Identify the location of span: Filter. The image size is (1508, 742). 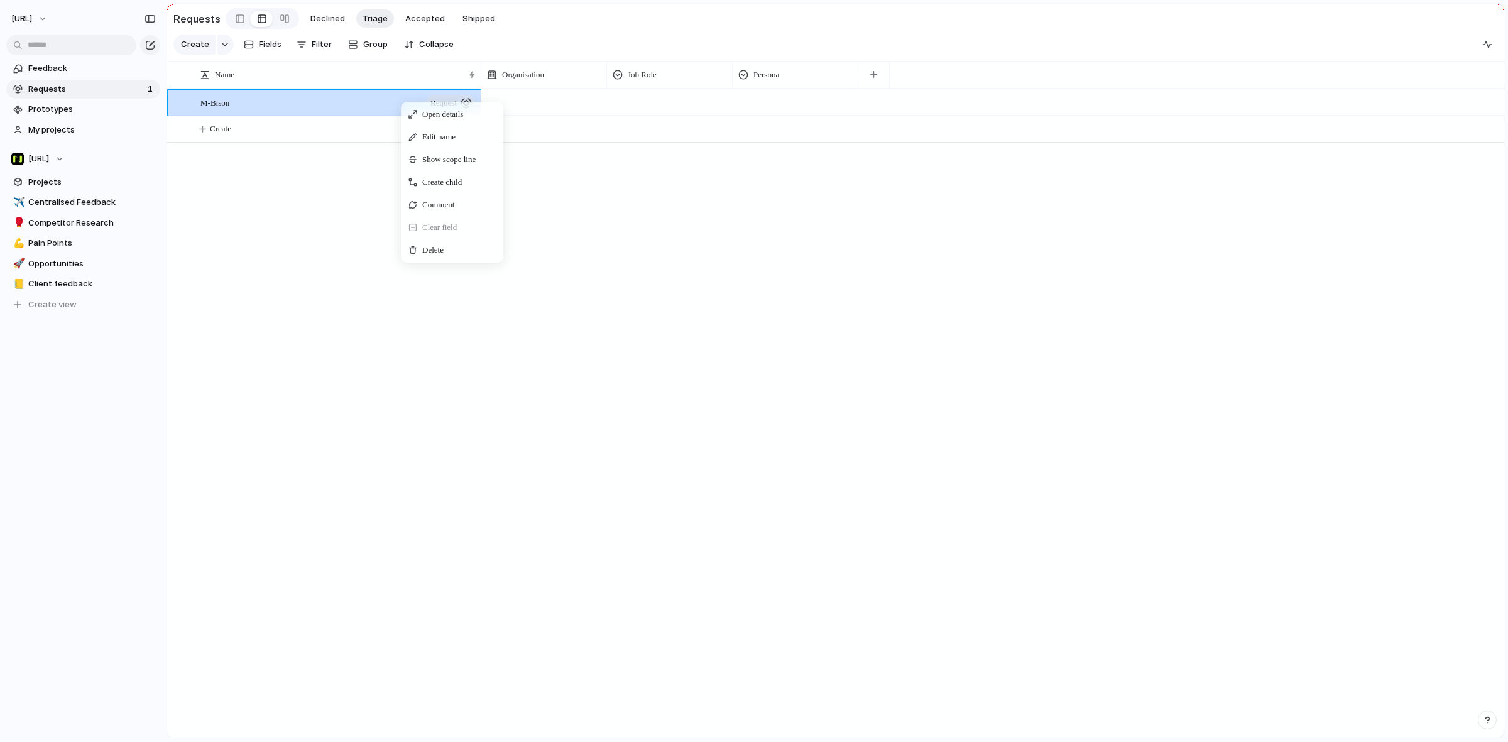
(322, 45).